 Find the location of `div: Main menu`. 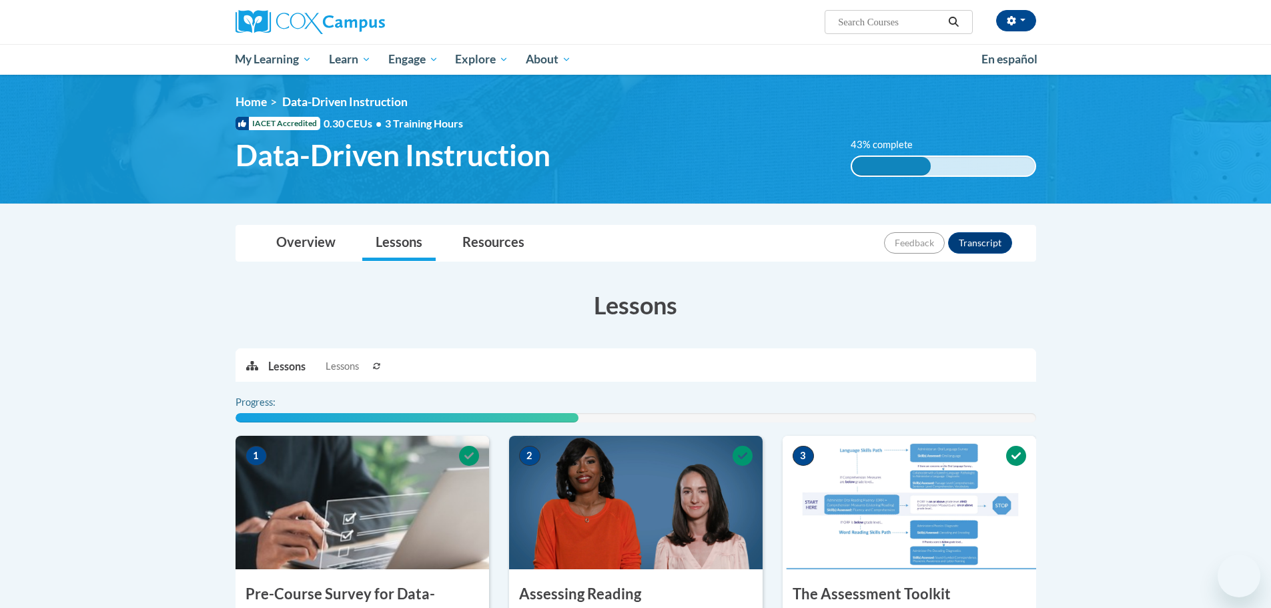

div: Main menu is located at coordinates (636, 59).